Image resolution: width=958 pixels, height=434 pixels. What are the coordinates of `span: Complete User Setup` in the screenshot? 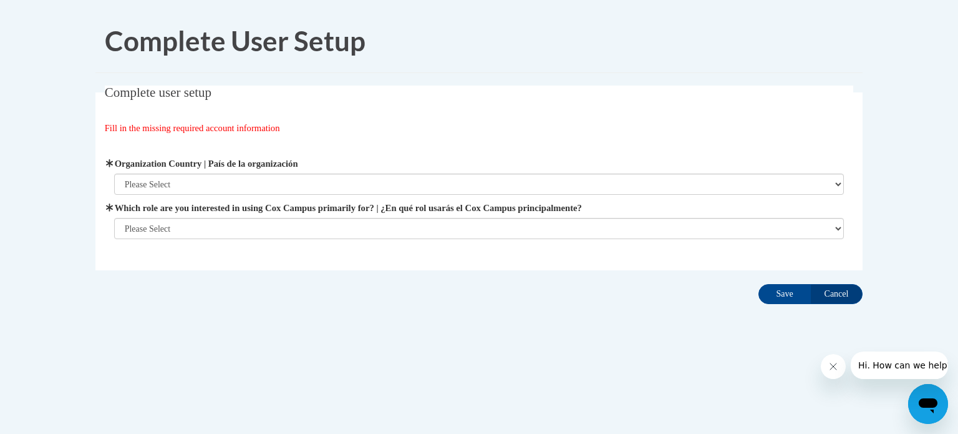 It's located at (235, 41).